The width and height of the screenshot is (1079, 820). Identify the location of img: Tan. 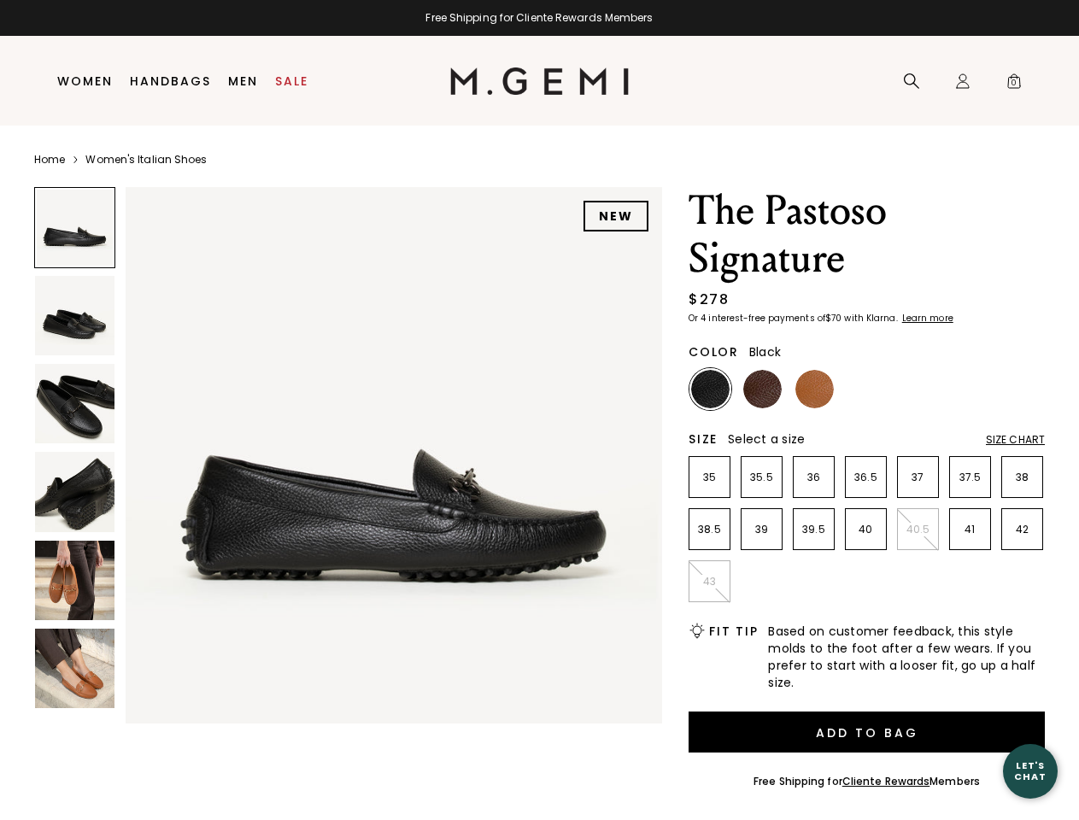
(814, 389).